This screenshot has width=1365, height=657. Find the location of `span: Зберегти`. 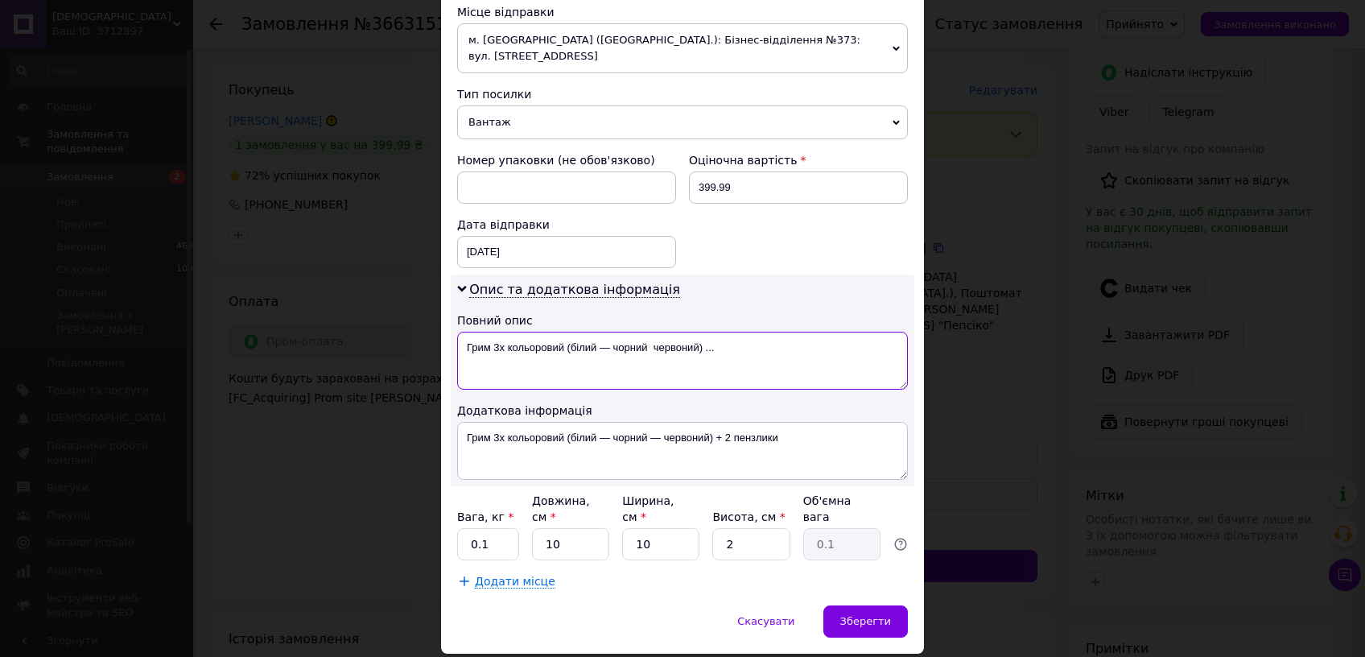

span: Зберегти is located at coordinates (865, 620).